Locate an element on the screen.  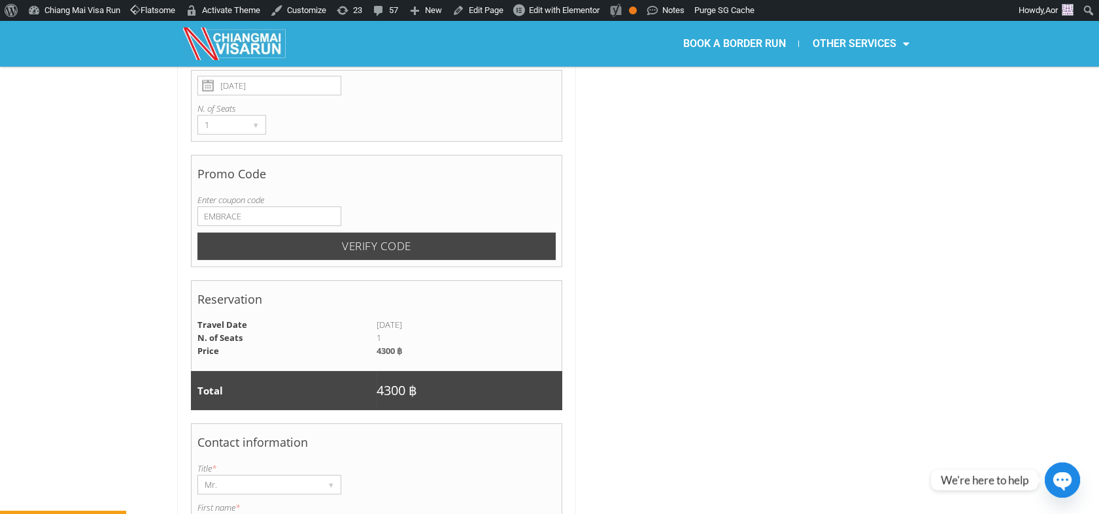
span: Edit with Elementor is located at coordinates (564, 10).